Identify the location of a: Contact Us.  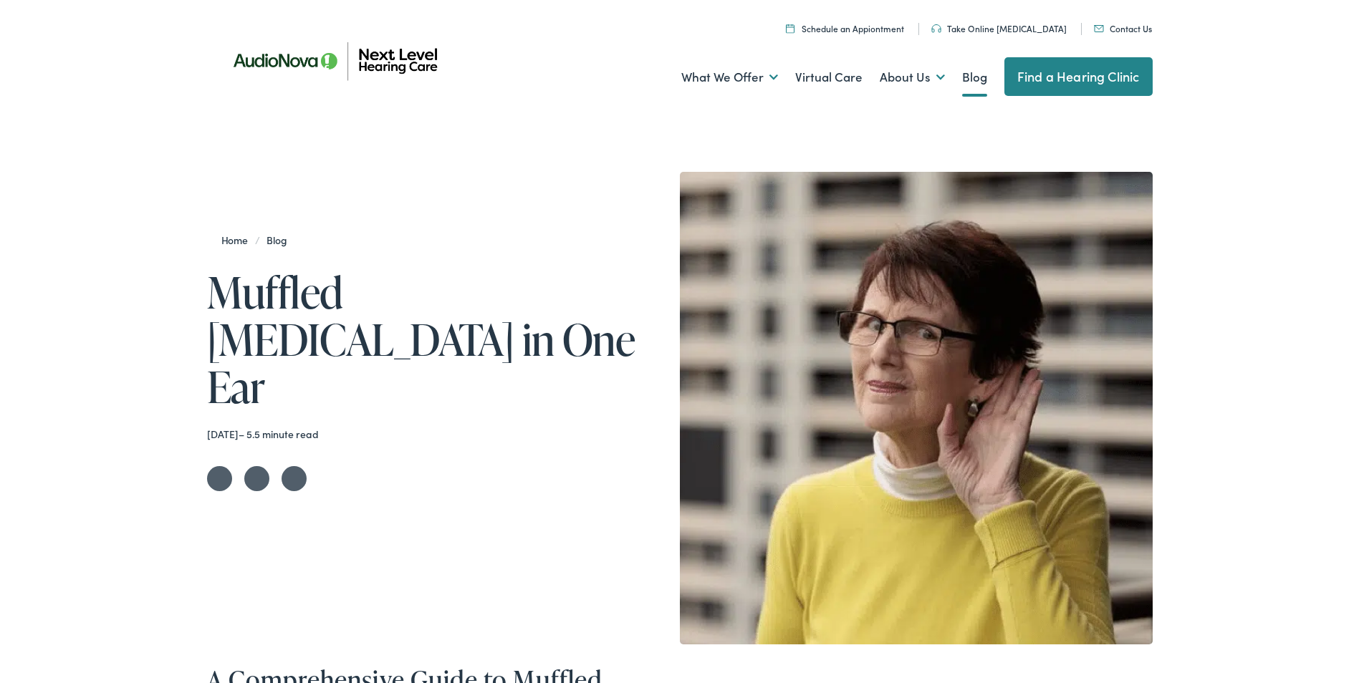
(1123, 28).